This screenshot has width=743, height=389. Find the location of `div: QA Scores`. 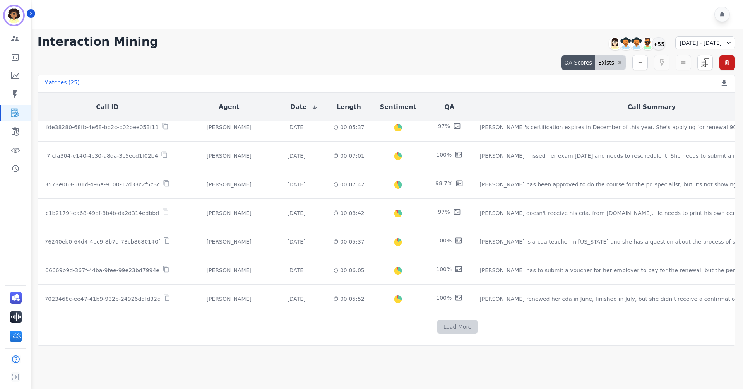

div: QA Scores is located at coordinates (578, 63).